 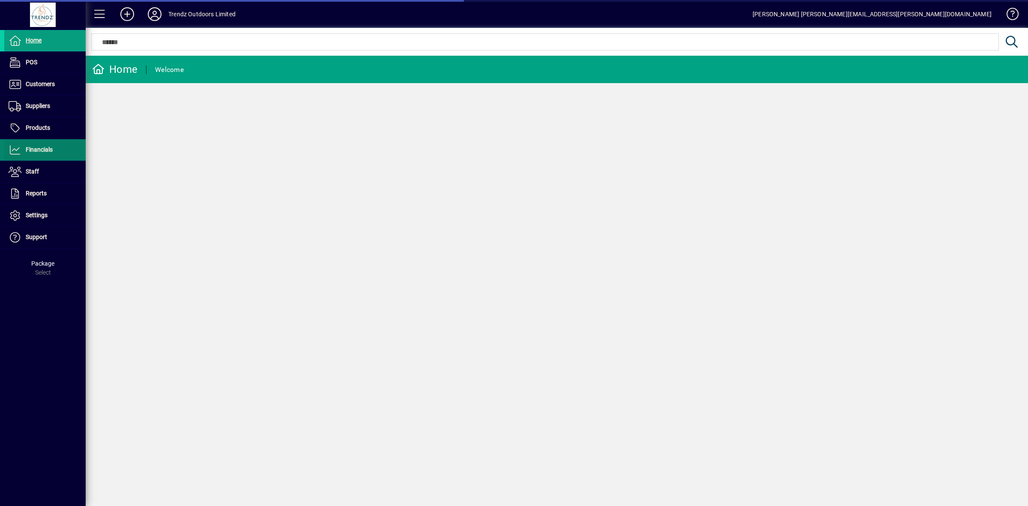 I want to click on span: Products, so click(x=38, y=128).